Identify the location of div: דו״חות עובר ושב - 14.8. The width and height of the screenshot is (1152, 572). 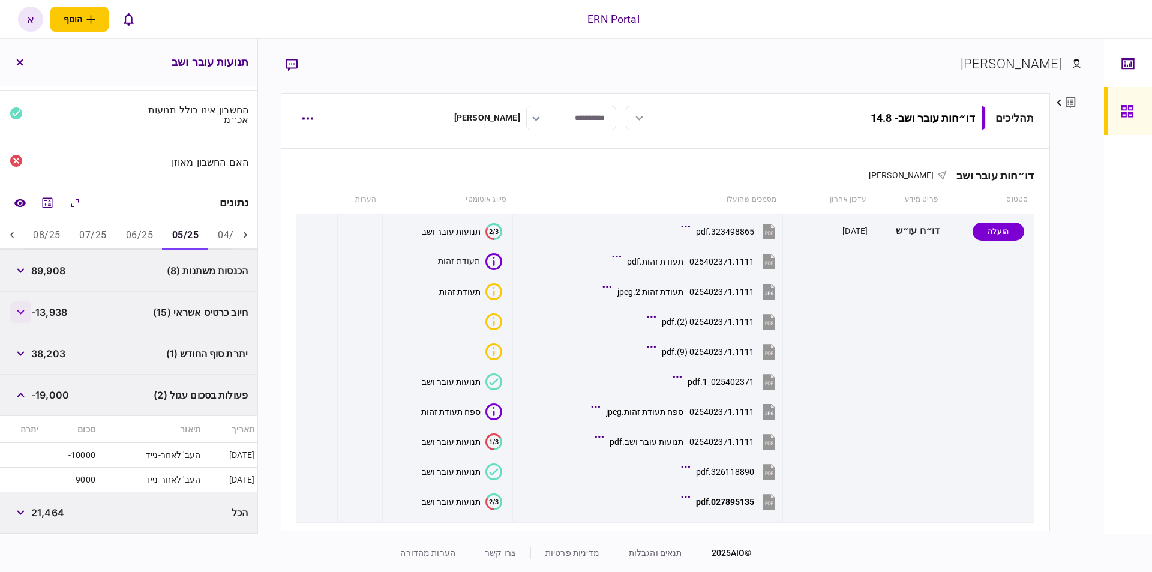
(923, 118).